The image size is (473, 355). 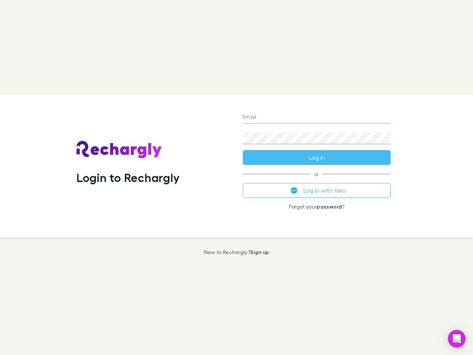 I want to click on h1: Login to Rechargly, so click(x=128, y=178).